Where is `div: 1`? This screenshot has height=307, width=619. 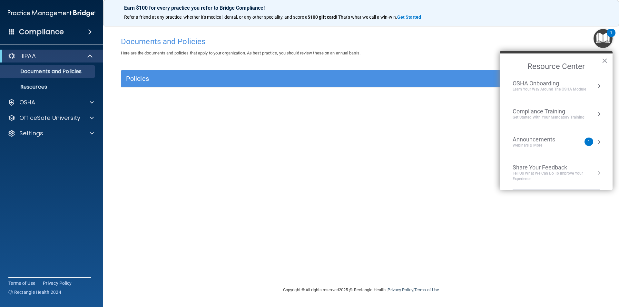
div: 1 is located at coordinates (611, 37).